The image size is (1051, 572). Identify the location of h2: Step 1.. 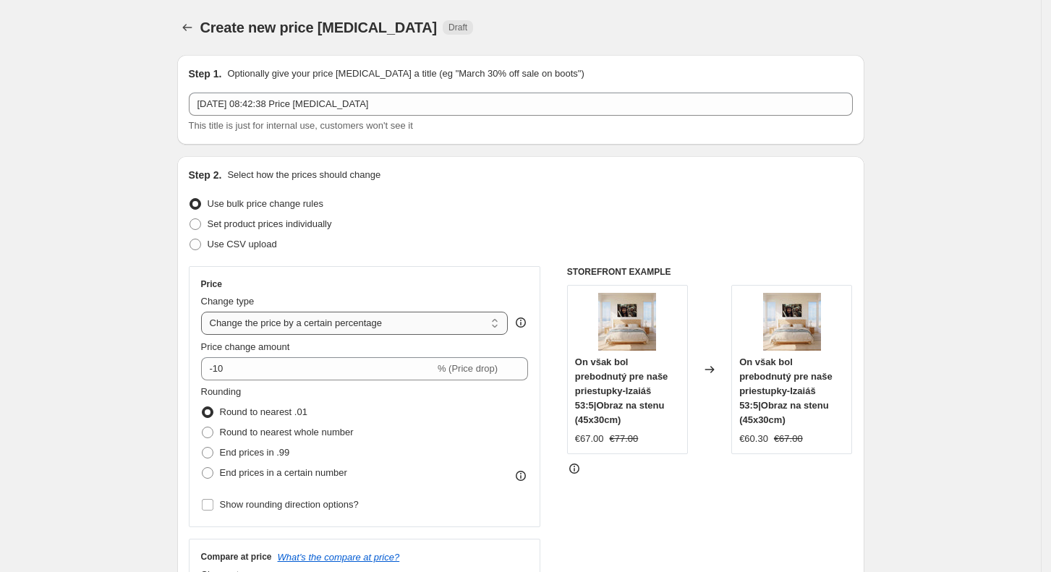
(205, 74).